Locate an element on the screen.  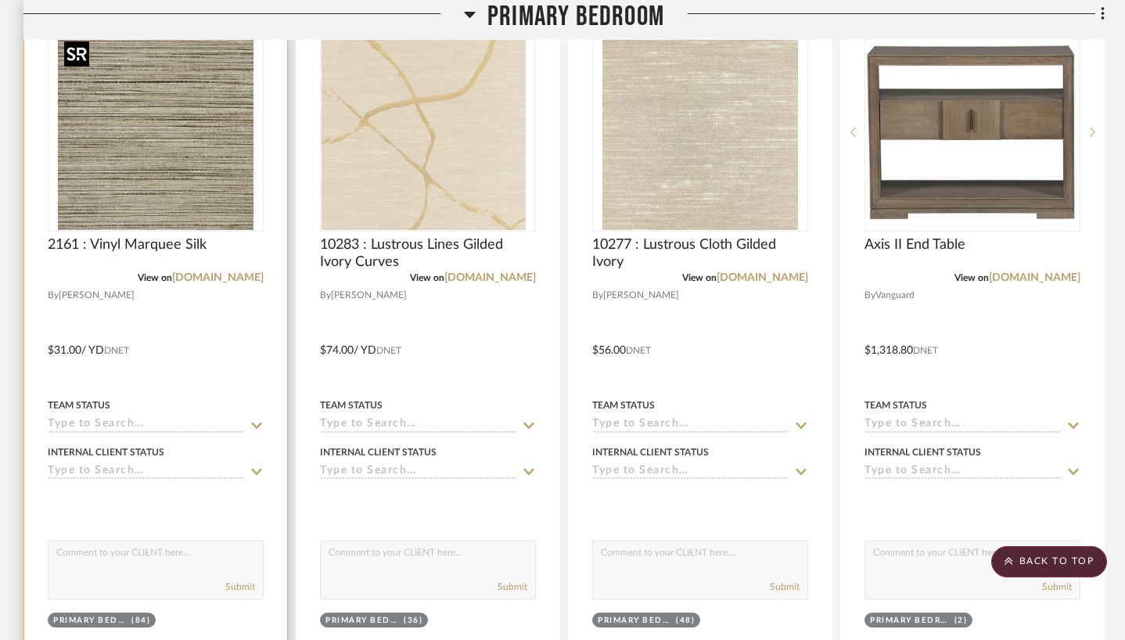
span: 10277 : Lustrous Cloth Gilded Ivory is located at coordinates (700, 253).